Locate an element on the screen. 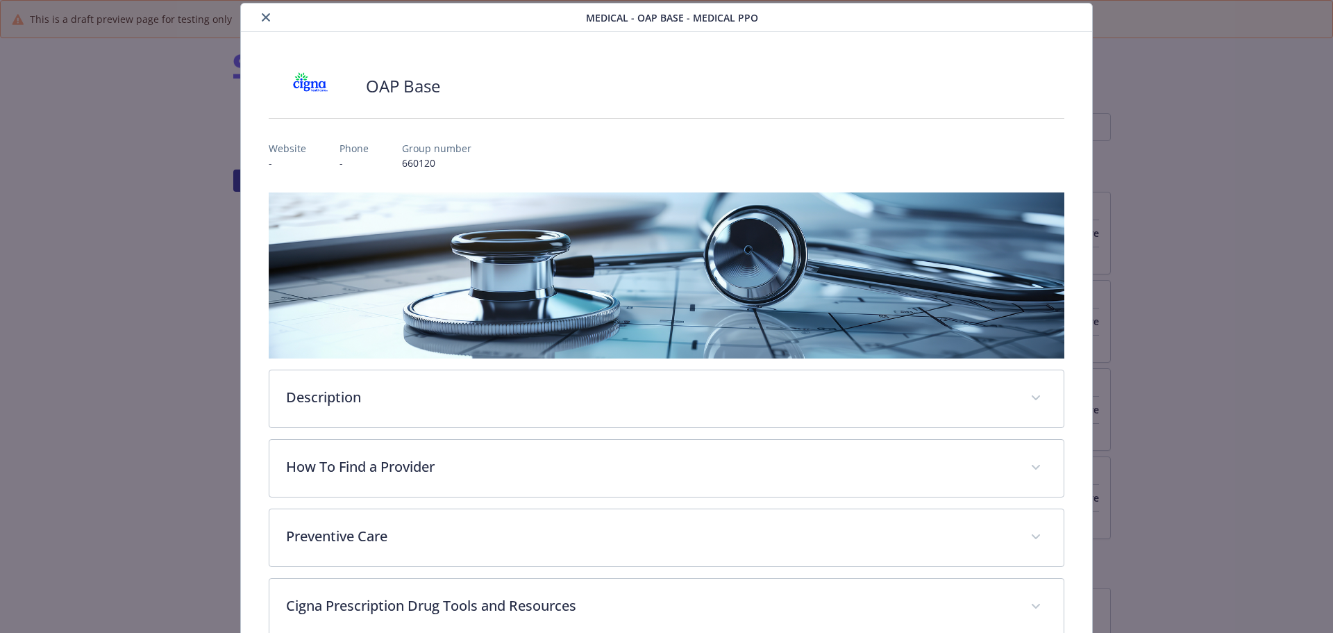  img: banner is located at coordinates (667, 275).